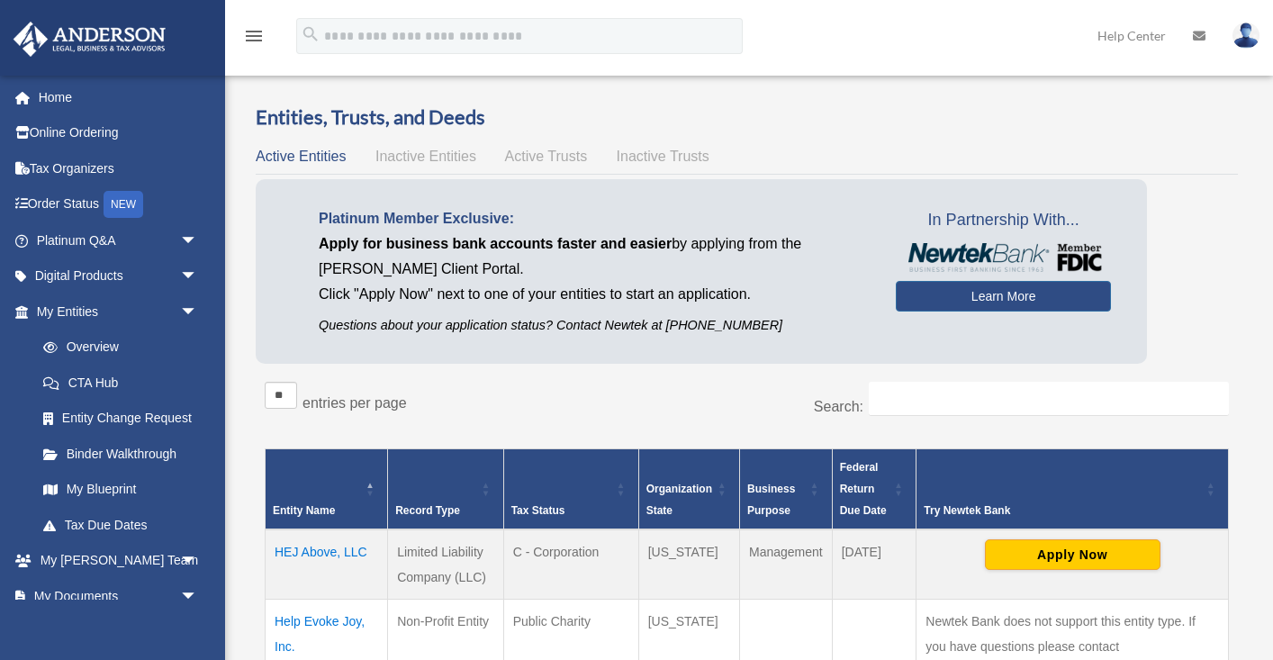  What do you see at coordinates (785, 564) in the screenshot?
I see `td: Management` at bounding box center [785, 564].